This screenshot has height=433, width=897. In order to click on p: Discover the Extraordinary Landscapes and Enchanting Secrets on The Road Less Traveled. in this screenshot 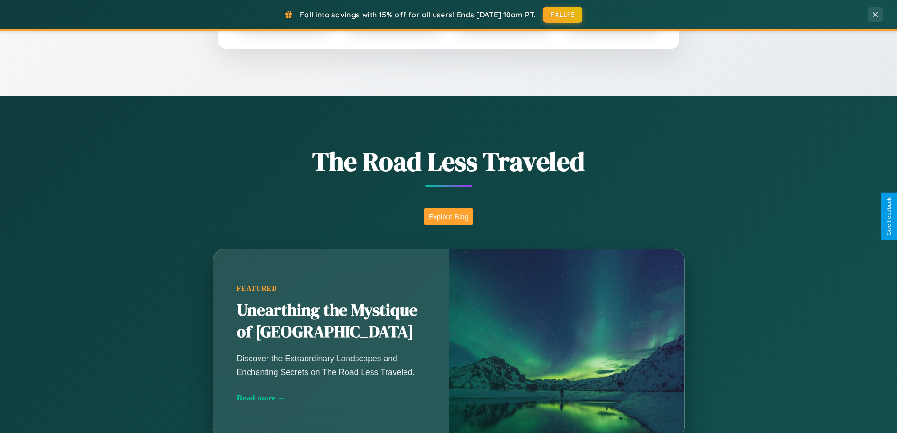, I will do `click(331, 365)`.